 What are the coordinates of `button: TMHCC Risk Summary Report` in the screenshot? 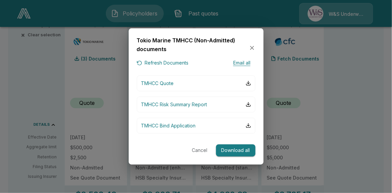 It's located at (196, 105).